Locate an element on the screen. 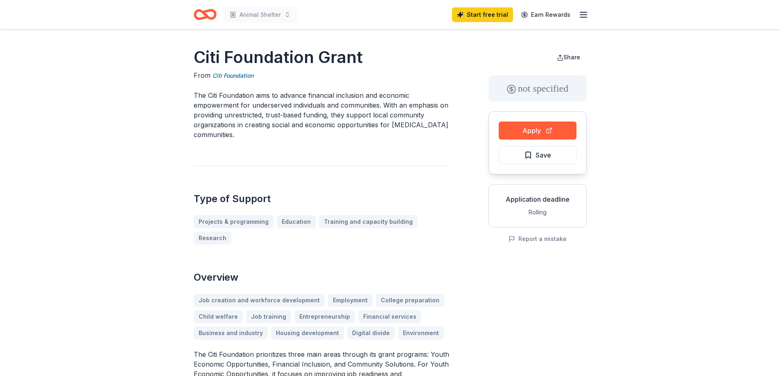 The image size is (780, 376). a: Projects & programming is located at coordinates (233, 222).